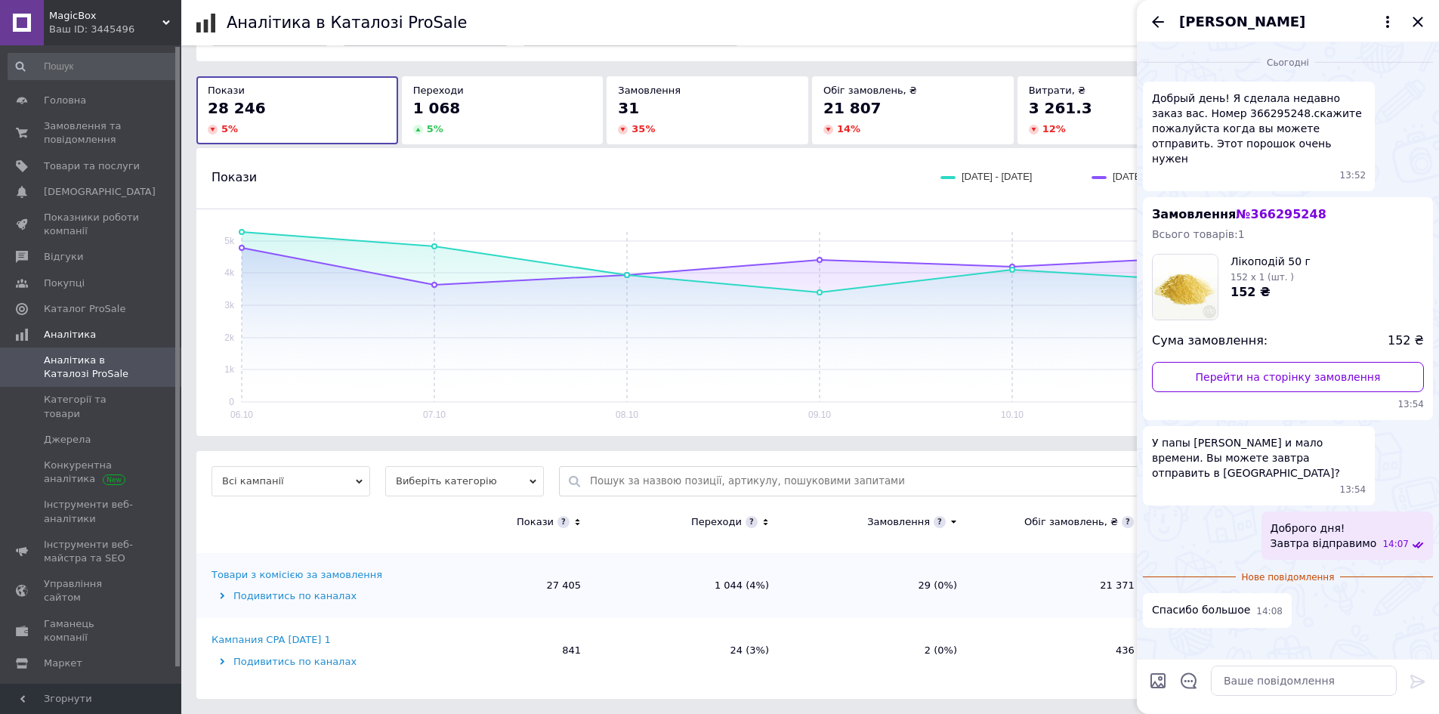 The height and width of the screenshot is (714, 1439). I want to click on span: Обіг замовлень, ₴, so click(870, 90).